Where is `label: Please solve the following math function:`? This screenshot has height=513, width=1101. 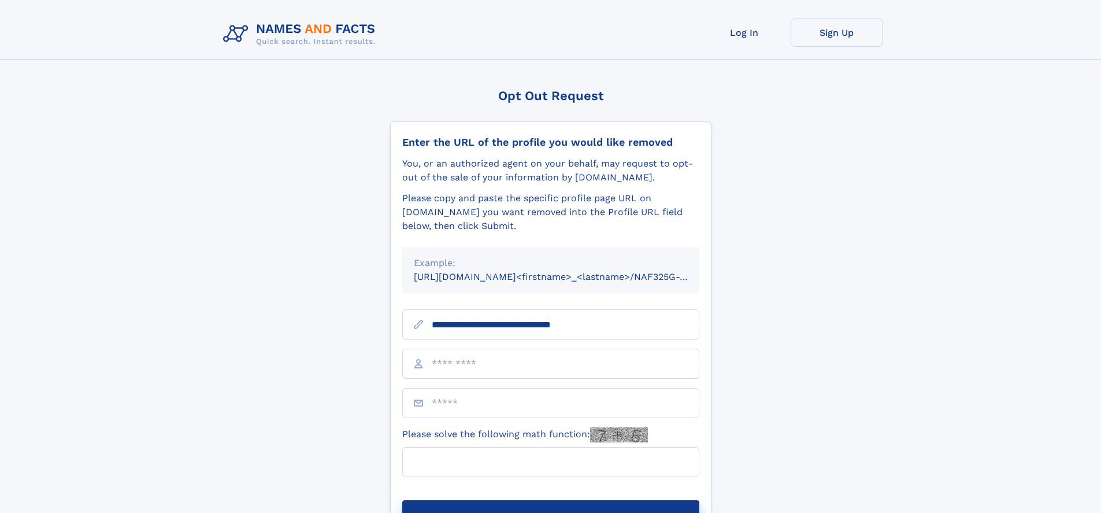 label: Please solve the following math function: is located at coordinates (525, 435).